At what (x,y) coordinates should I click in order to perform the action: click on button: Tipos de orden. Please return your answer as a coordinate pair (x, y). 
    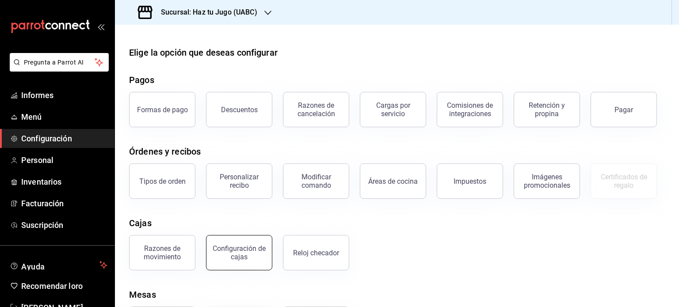
    Looking at the image, I should click on (162, 181).